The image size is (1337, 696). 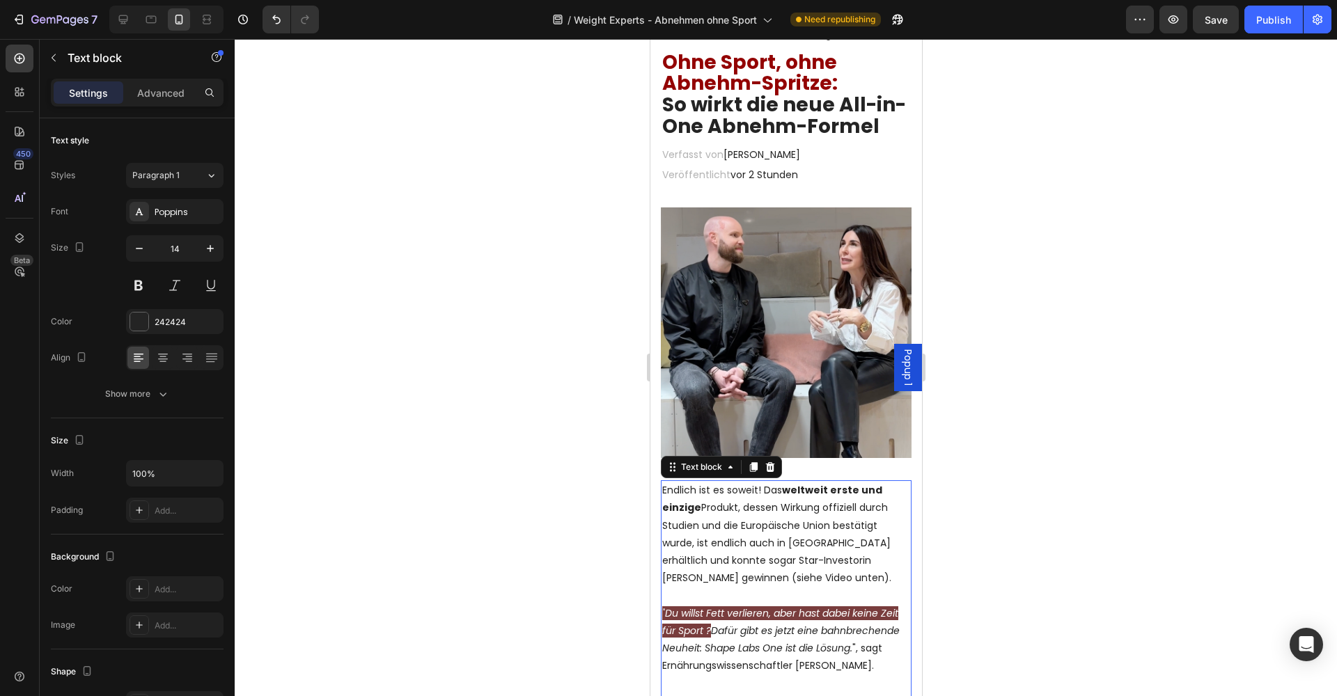 I want to click on div: Beta, so click(x=22, y=260).